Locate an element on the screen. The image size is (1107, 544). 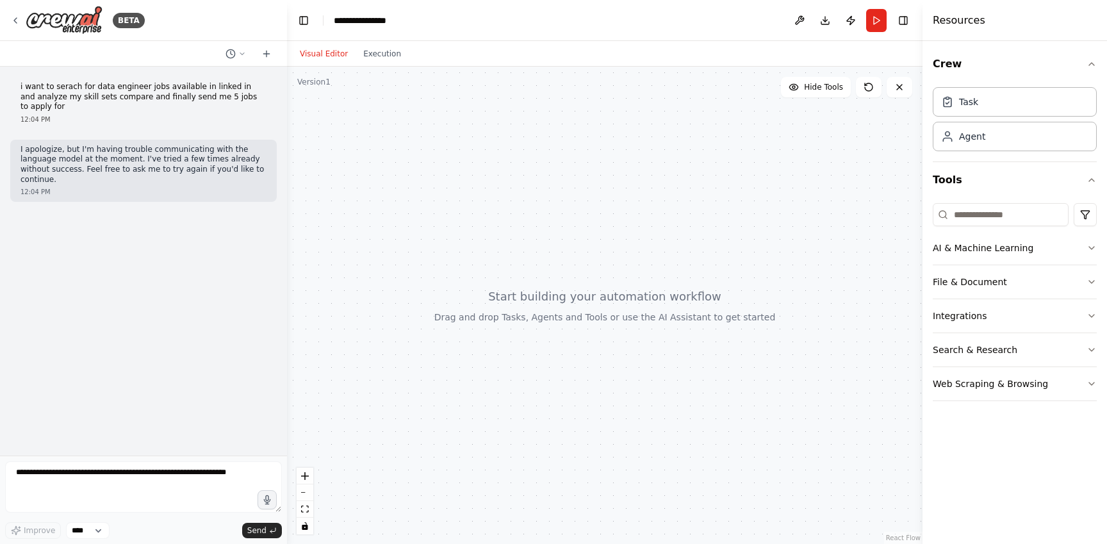
p: i want to serach for data engineer jobs available in linked in and analyze my skill sets compare ... is located at coordinates (144, 97).